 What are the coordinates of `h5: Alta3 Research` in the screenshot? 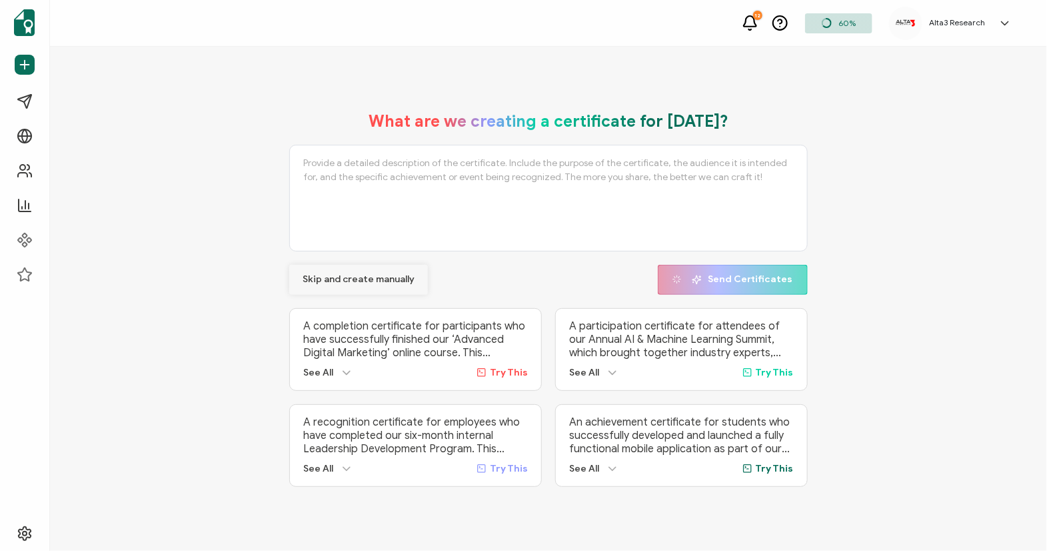 It's located at (957, 23).